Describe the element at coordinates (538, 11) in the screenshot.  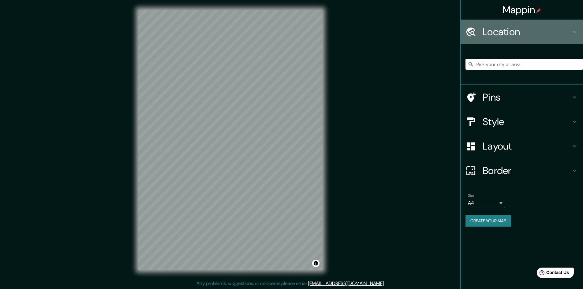
I see `img: pin-icon.png` at that location.